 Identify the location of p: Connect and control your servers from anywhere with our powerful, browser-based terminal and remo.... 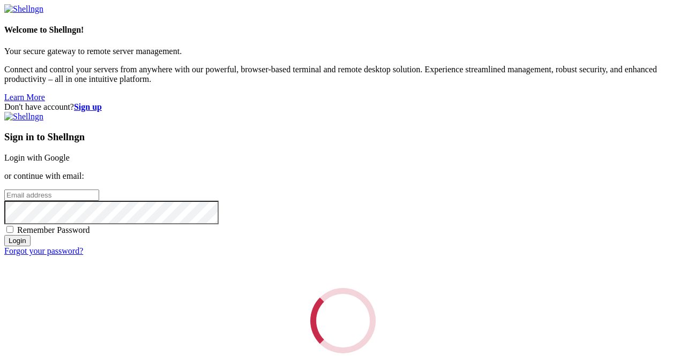
(343, 74).